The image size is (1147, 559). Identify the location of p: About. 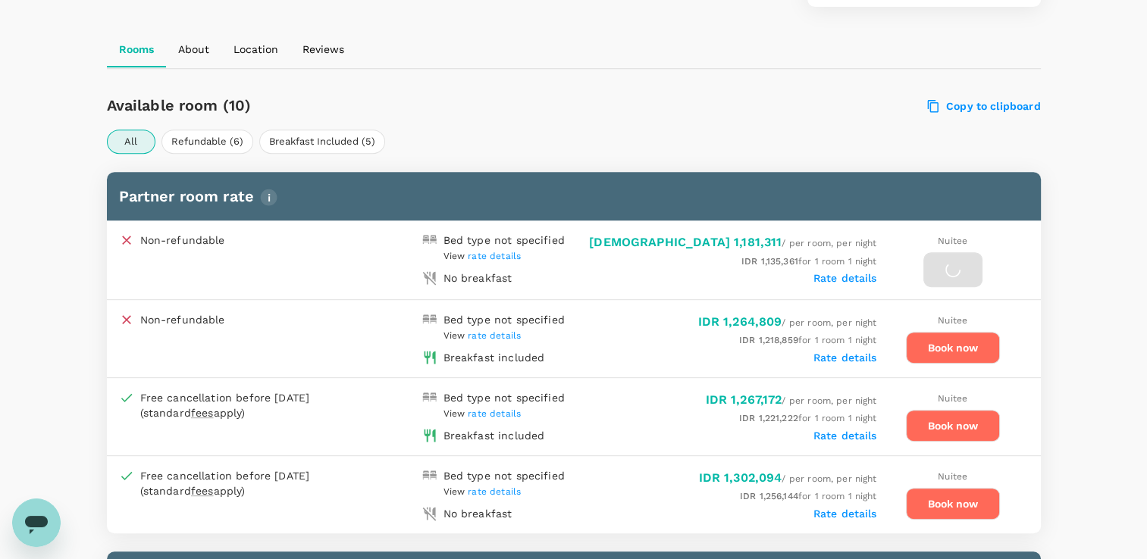
(193, 49).